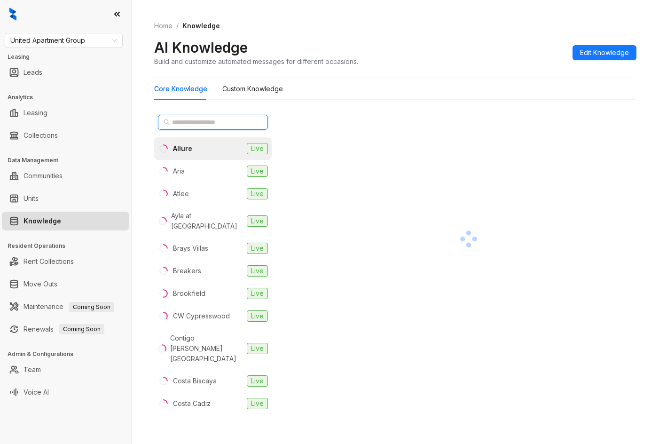 The image size is (659, 444). Describe the element at coordinates (252, 89) in the screenshot. I see `div: Custom Knowledge` at that location.